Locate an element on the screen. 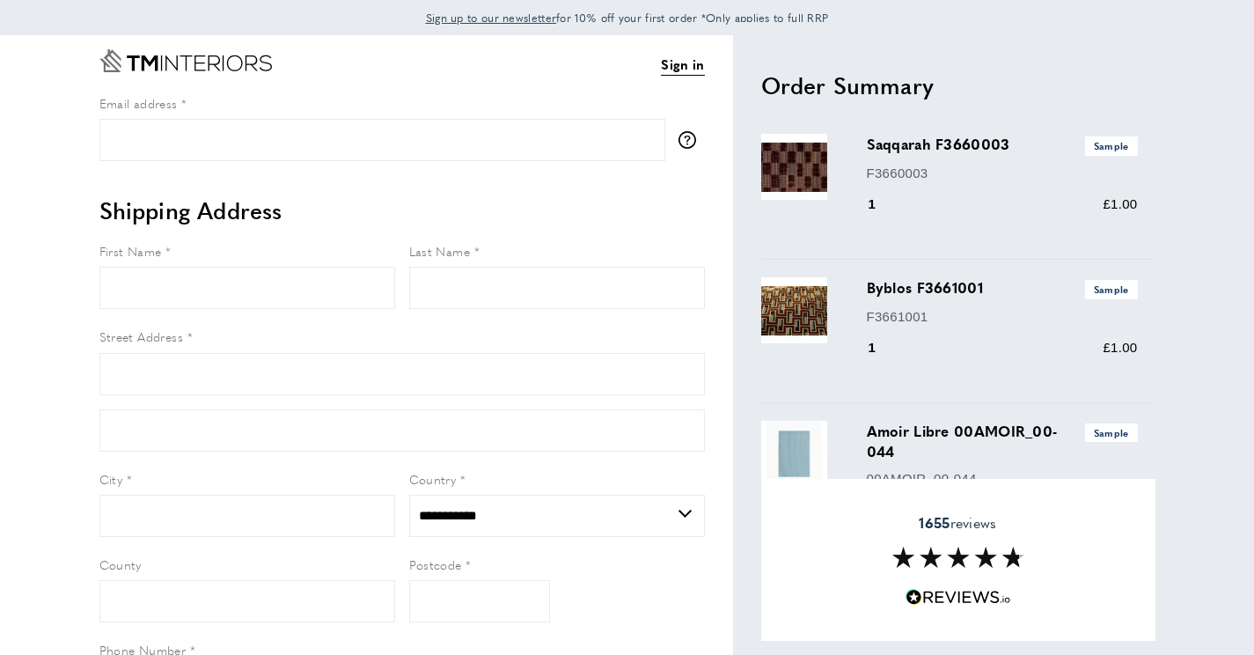 The image size is (1254, 655). span: Sign up to our newsletter is located at coordinates (491, 18).